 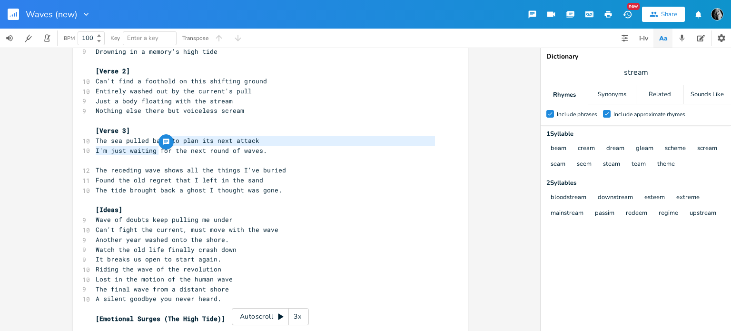 What do you see at coordinates (628, 14) in the screenshot?
I see `button: New` at bounding box center [628, 14].